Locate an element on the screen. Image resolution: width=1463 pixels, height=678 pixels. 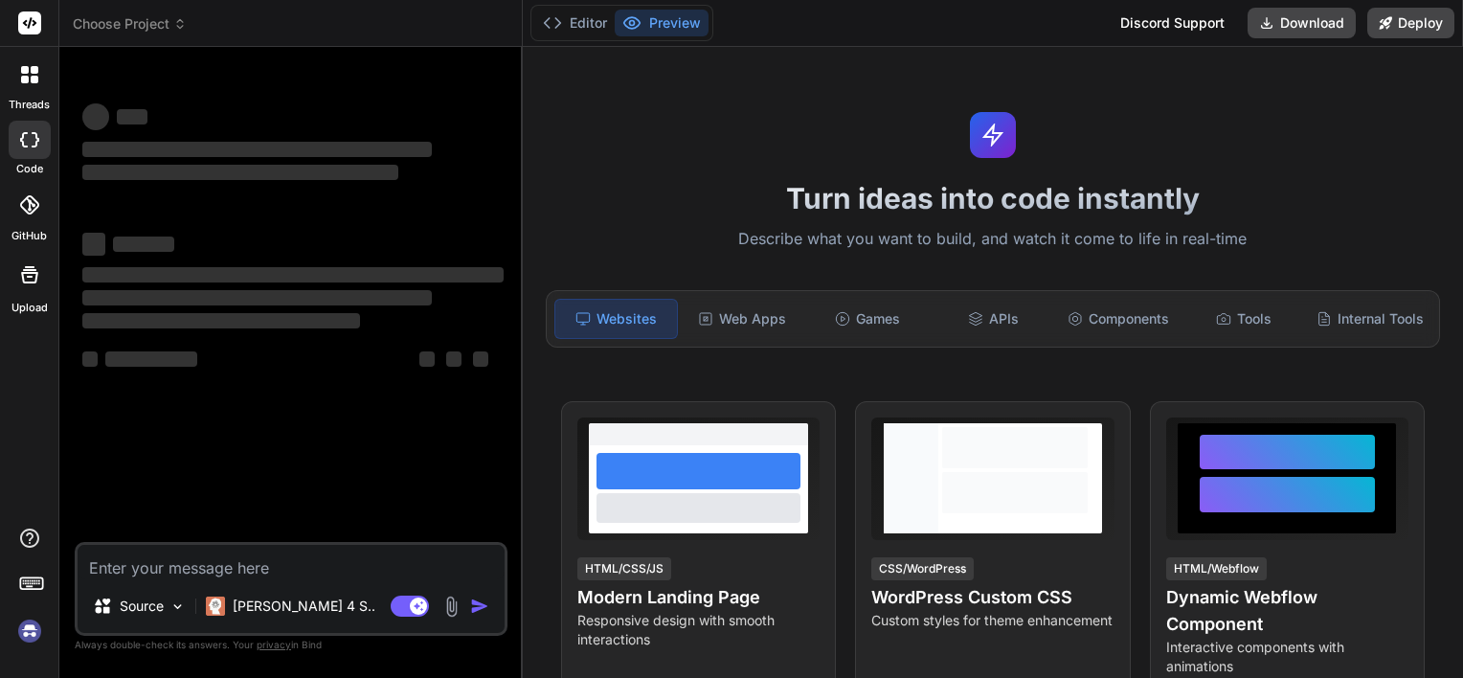
button: Editor is located at coordinates (574, 23).